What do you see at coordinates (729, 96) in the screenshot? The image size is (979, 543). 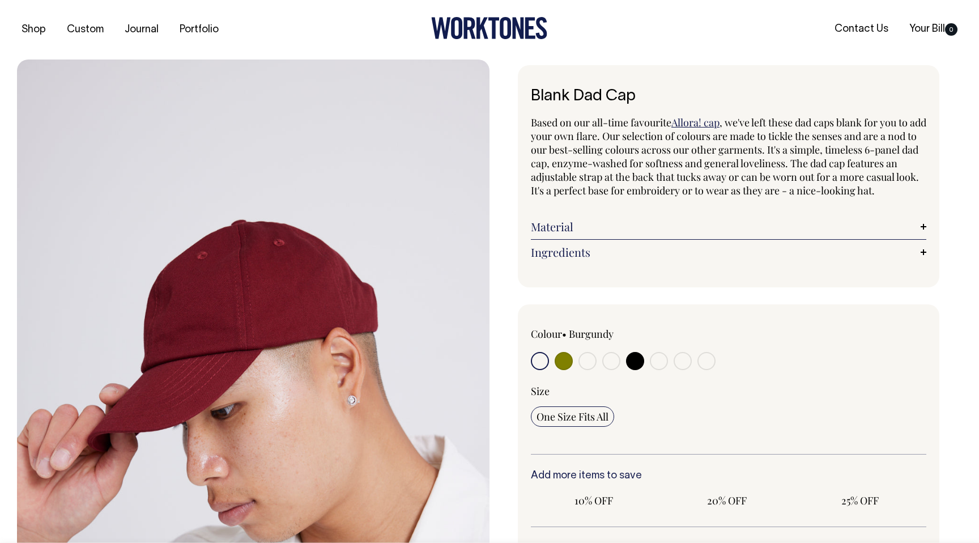 I see `h1: Blank Dad Cap` at bounding box center [729, 96].